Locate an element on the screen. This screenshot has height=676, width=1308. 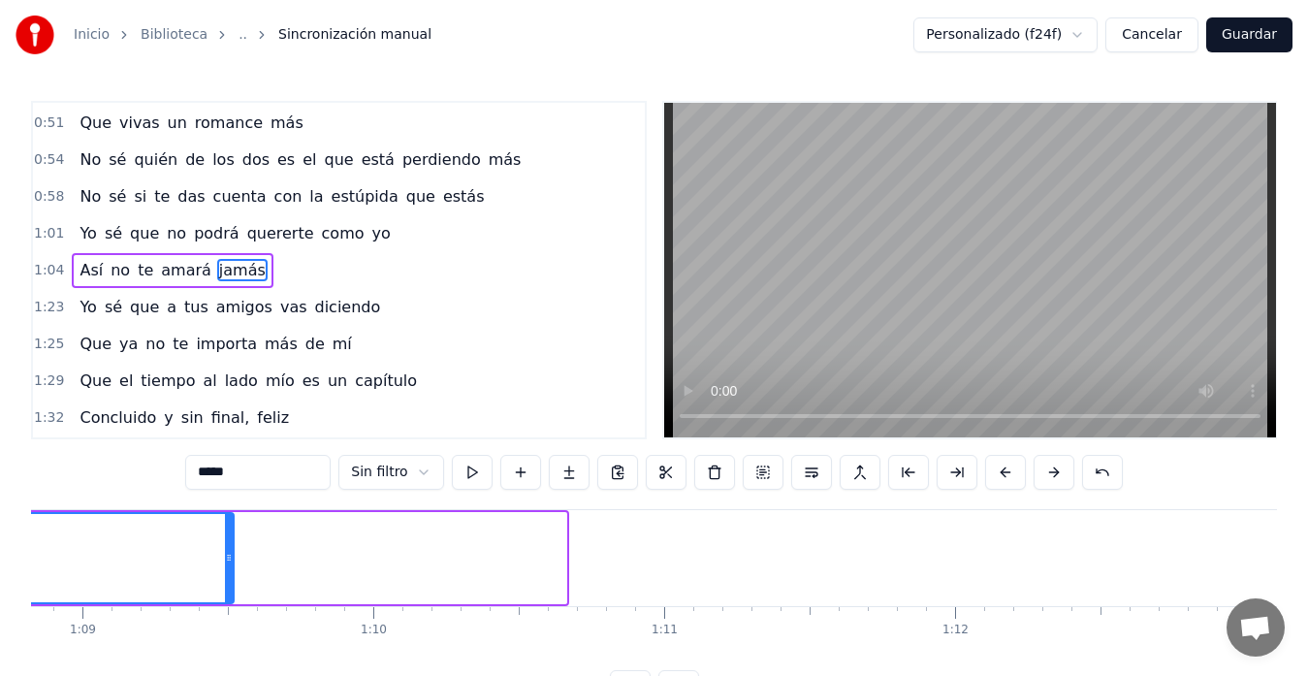
span: 0:51 is located at coordinates (48, 123).